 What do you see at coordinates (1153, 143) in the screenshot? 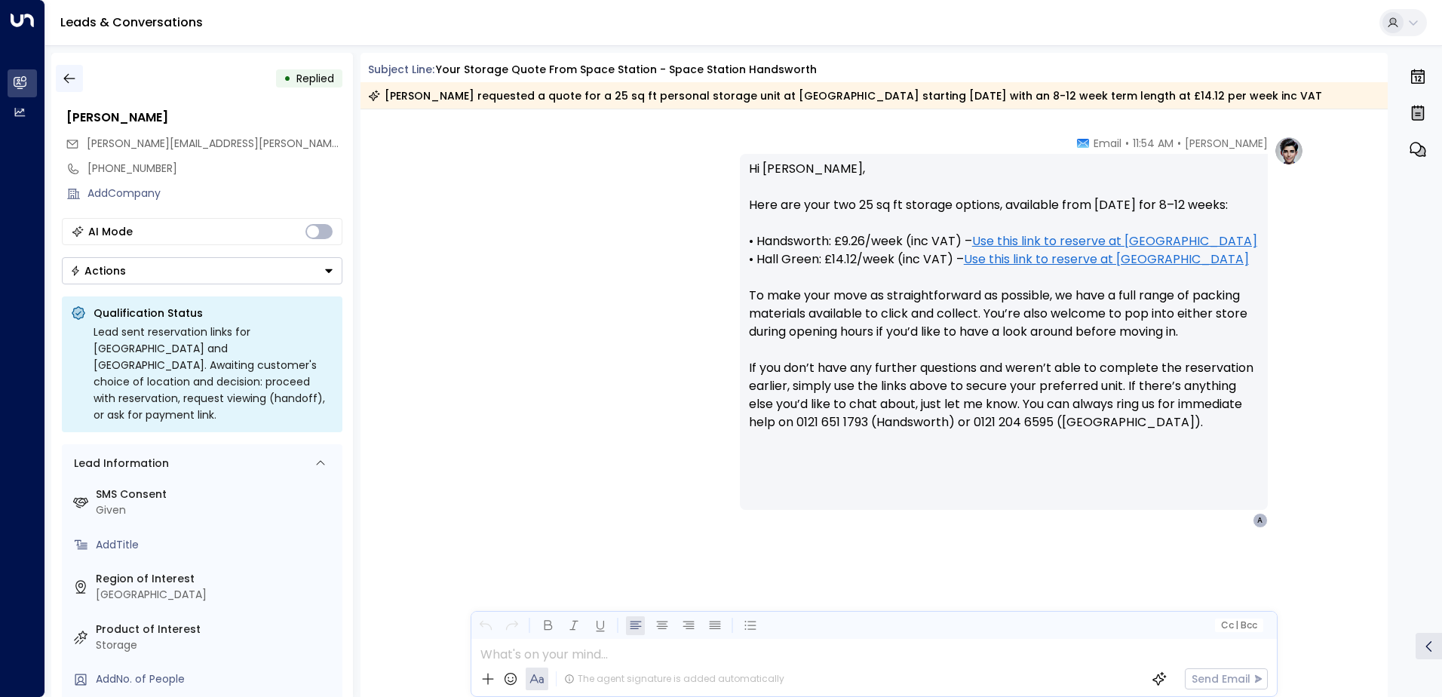
I see `span: 11:54 AM` at bounding box center [1153, 143].